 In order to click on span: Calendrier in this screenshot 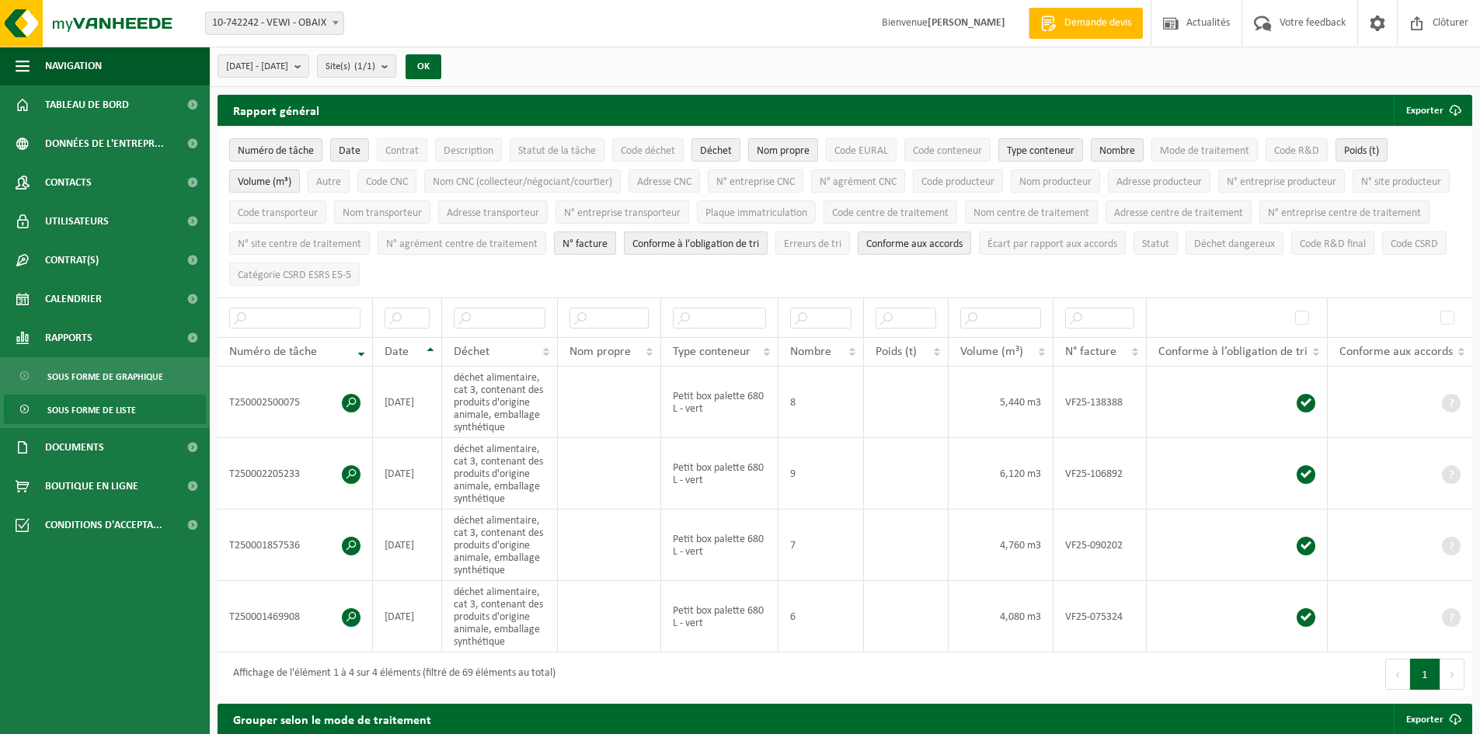, I will do `click(73, 299)`.